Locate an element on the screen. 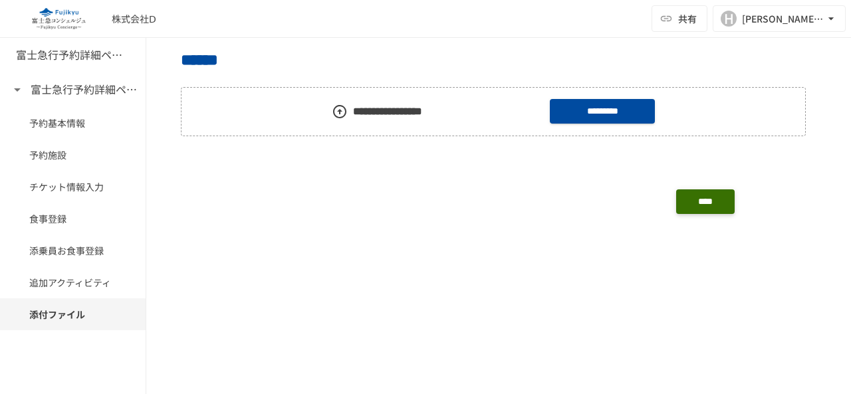 The image size is (851, 394). div: 株式会社Ⅾ is located at coordinates (134, 19).